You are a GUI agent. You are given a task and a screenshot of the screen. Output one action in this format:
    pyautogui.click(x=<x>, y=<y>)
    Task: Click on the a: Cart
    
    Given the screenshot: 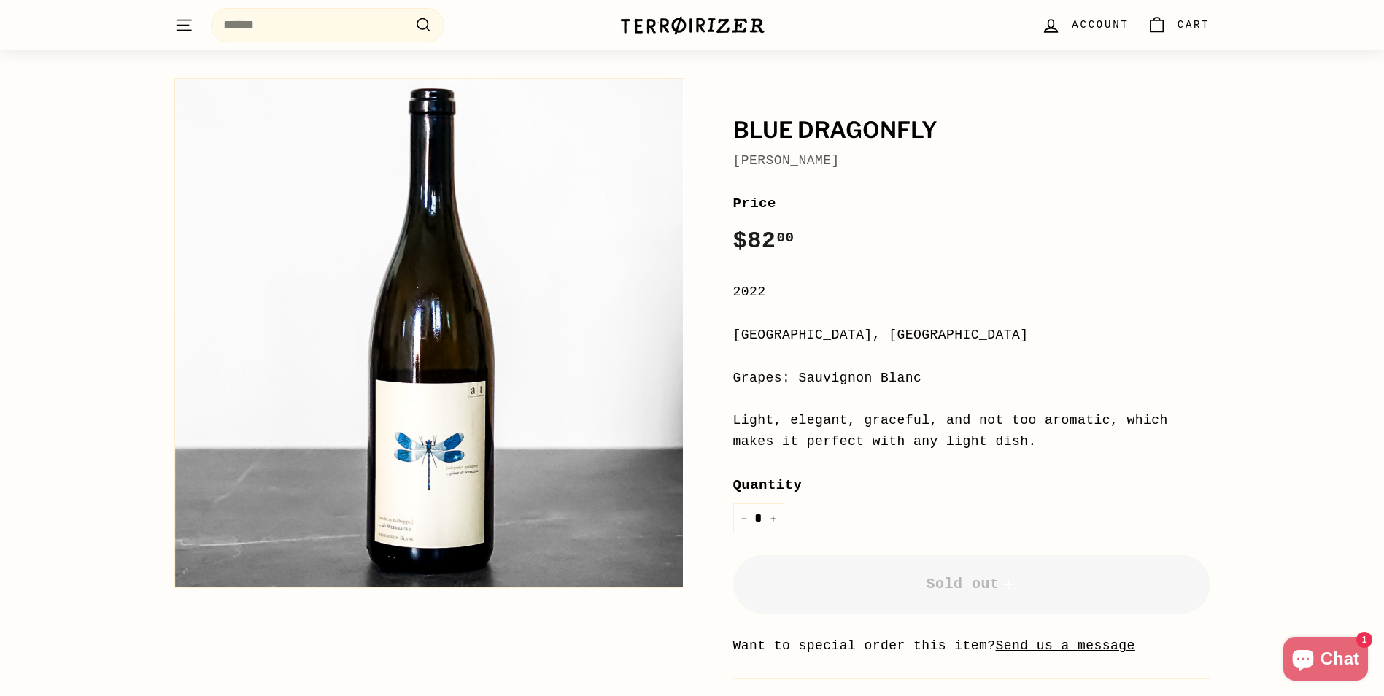 What is the action you would take?
    pyautogui.click(x=1179, y=25)
    